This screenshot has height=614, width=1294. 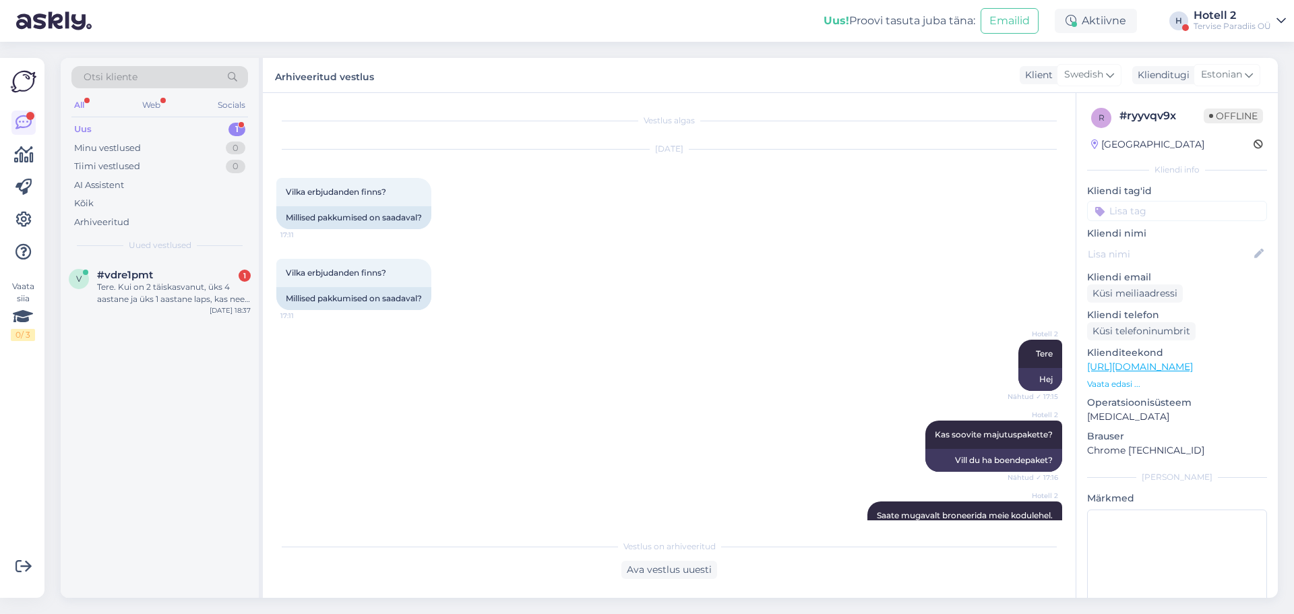 What do you see at coordinates (994, 460) in the screenshot?
I see `div: Vill du ha boendepaket?` at bounding box center [994, 460].